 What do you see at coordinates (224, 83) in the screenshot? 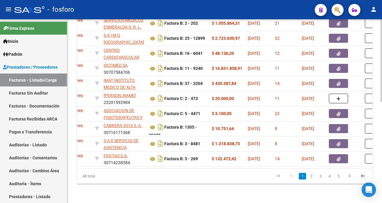
I see `strong: $ 430.587,84` at bounding box center [224, 83].